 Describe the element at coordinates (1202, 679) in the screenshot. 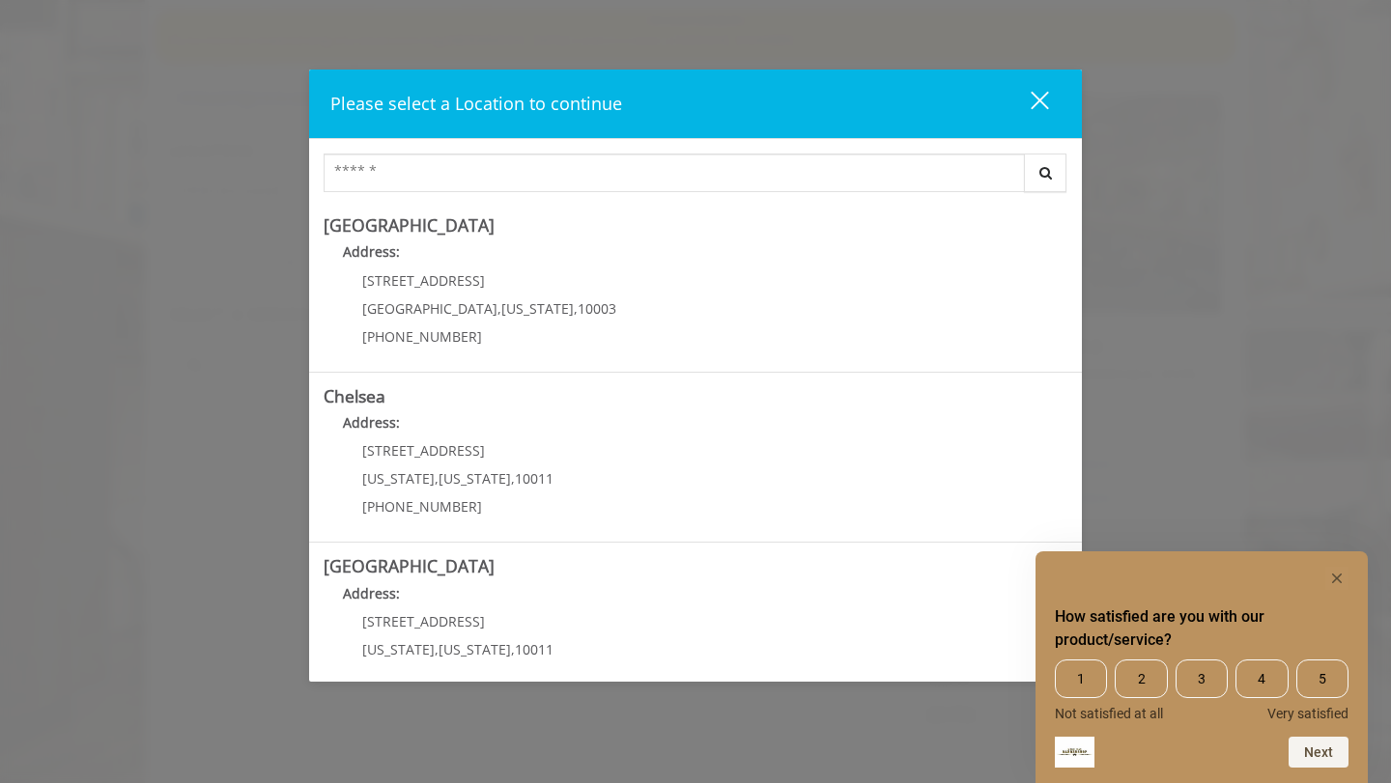

I see `span: 3` at that location.